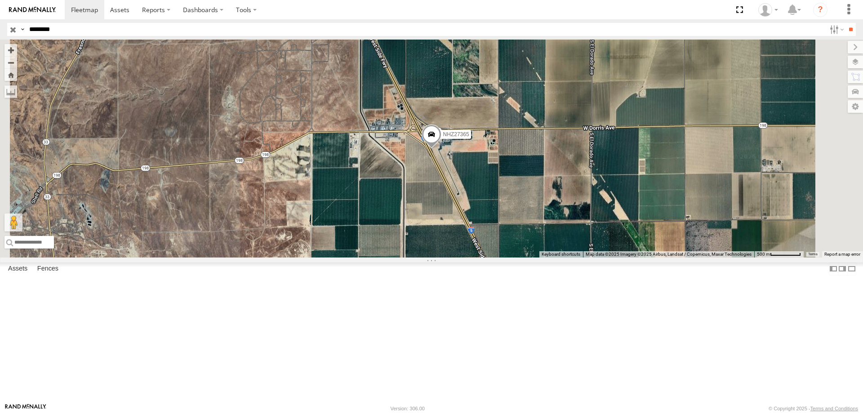  Describe the element at coordinates (768, 10) in the screenshot. I see `div: Zulema McIntosch` at that location.